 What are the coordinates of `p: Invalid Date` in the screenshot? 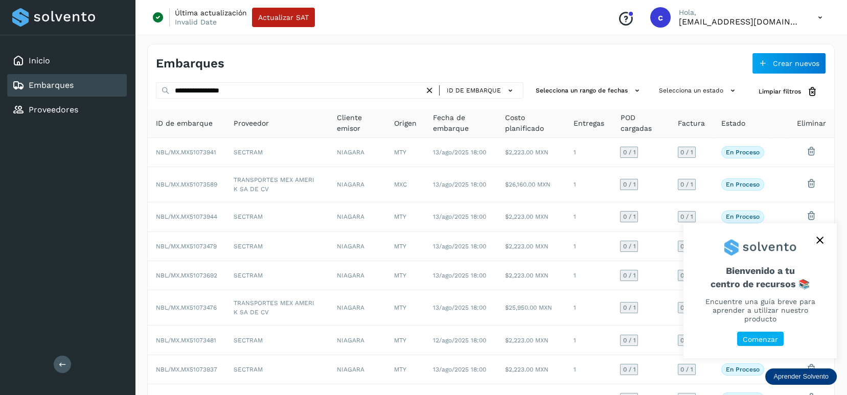 It's located at (196, 22).